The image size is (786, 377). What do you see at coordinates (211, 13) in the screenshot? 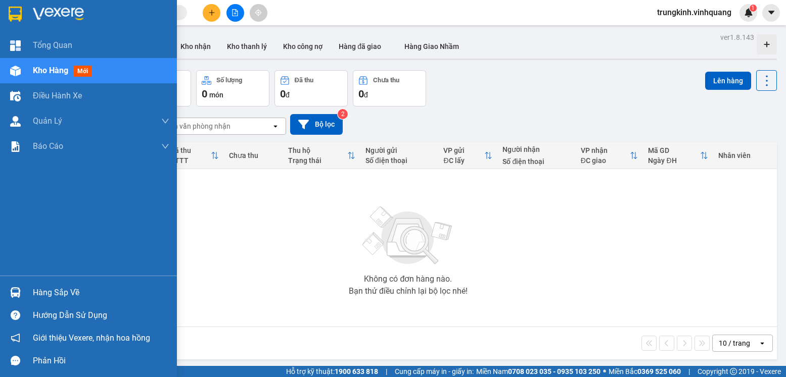
I see `button: plus` at bounding box center [211, 13].